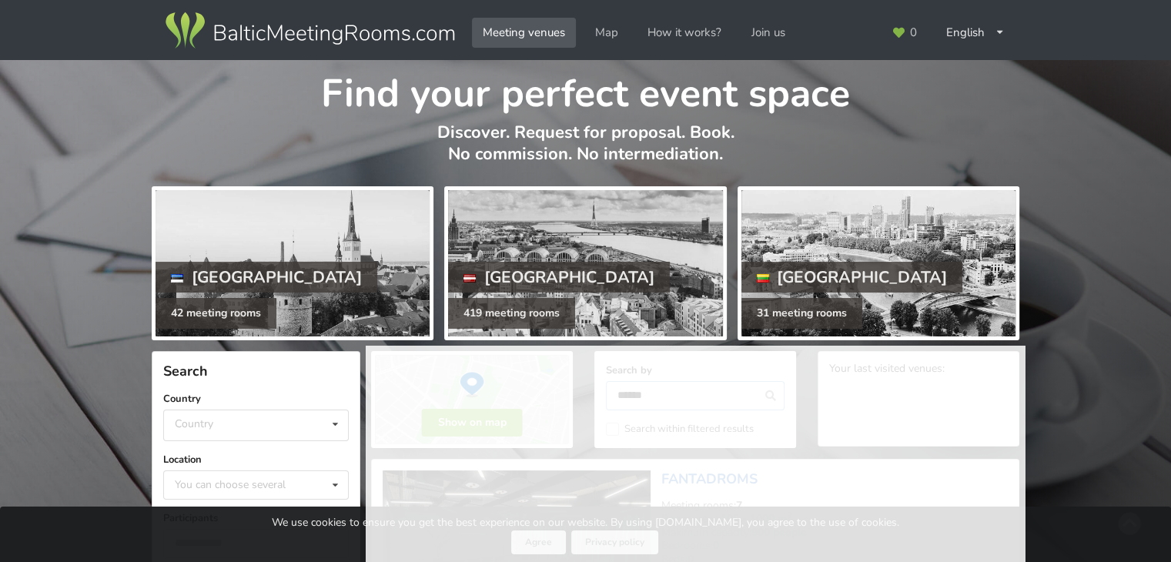 The width and height of the screenshot is (1171, 562). What do you see at coordinates (768, 32) in the screenshot?
I see `a: Join us` at bounding box center [768, 32].